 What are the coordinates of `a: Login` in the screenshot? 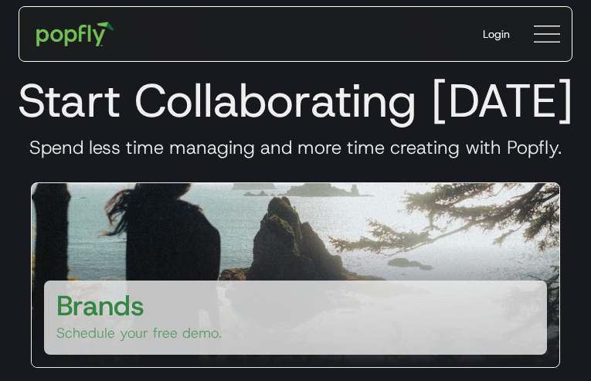 It's located at (496, 34).